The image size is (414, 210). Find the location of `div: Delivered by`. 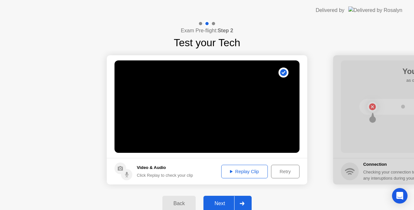

div: Delivered by is located at coordinates (330, 10).